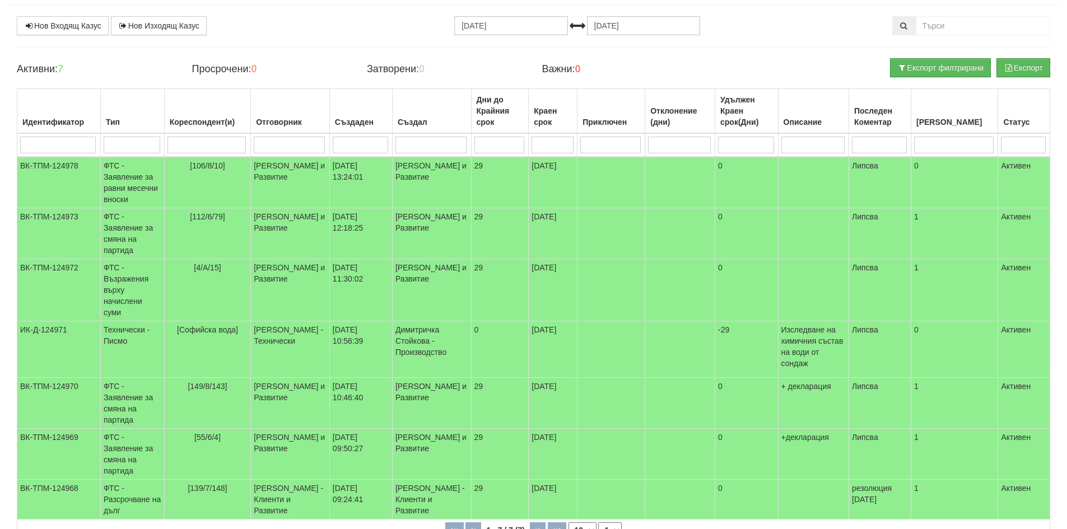  Describe the element at coordinates (59, 183) in the screenshot. I see `td: ВК-ТПМ-124978` at that location.